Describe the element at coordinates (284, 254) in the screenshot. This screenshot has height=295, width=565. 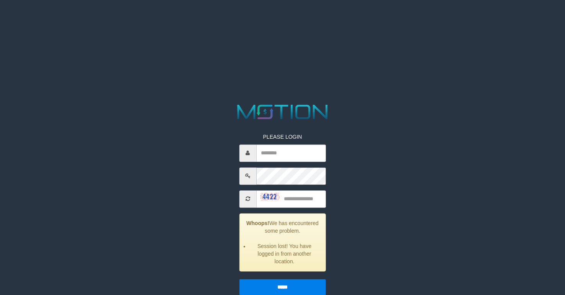
I see `li: Session lost! You have logged in from another location.` at that location.